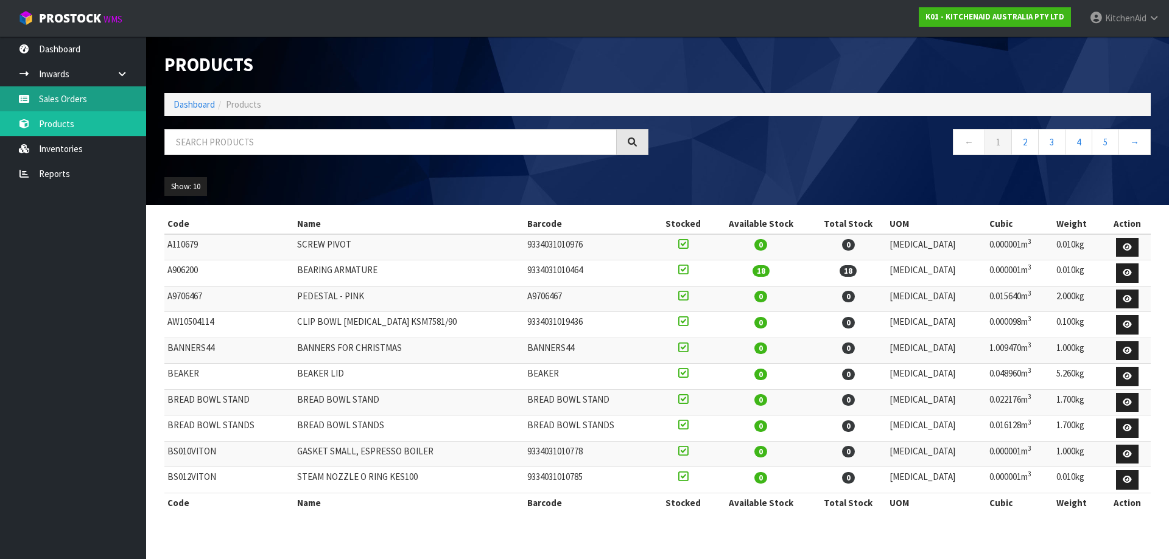 Image resolution: width=1169 pixels, height=559 pixels. Describe the element at coordinates (409, 351) in the screenshot. I see `td: BANNERS FOR CHRISTMAS` at that location.